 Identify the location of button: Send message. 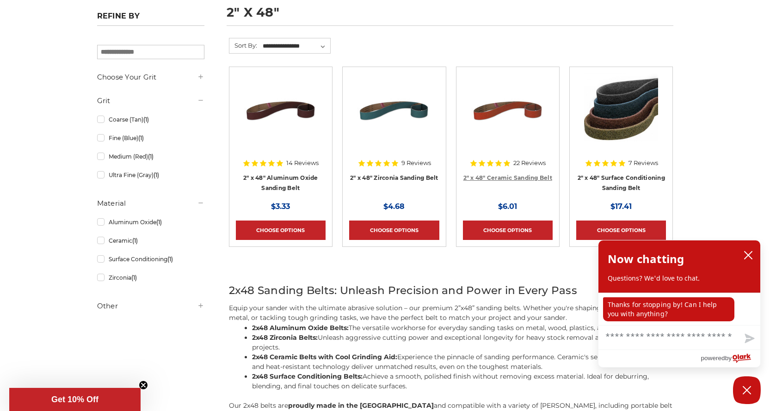
(749, 339).